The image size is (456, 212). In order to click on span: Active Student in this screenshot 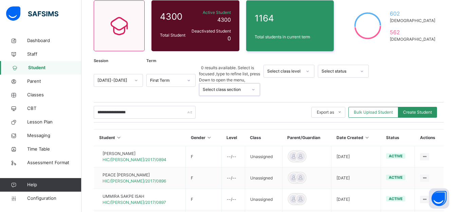, I will do `click(211, 13)`.